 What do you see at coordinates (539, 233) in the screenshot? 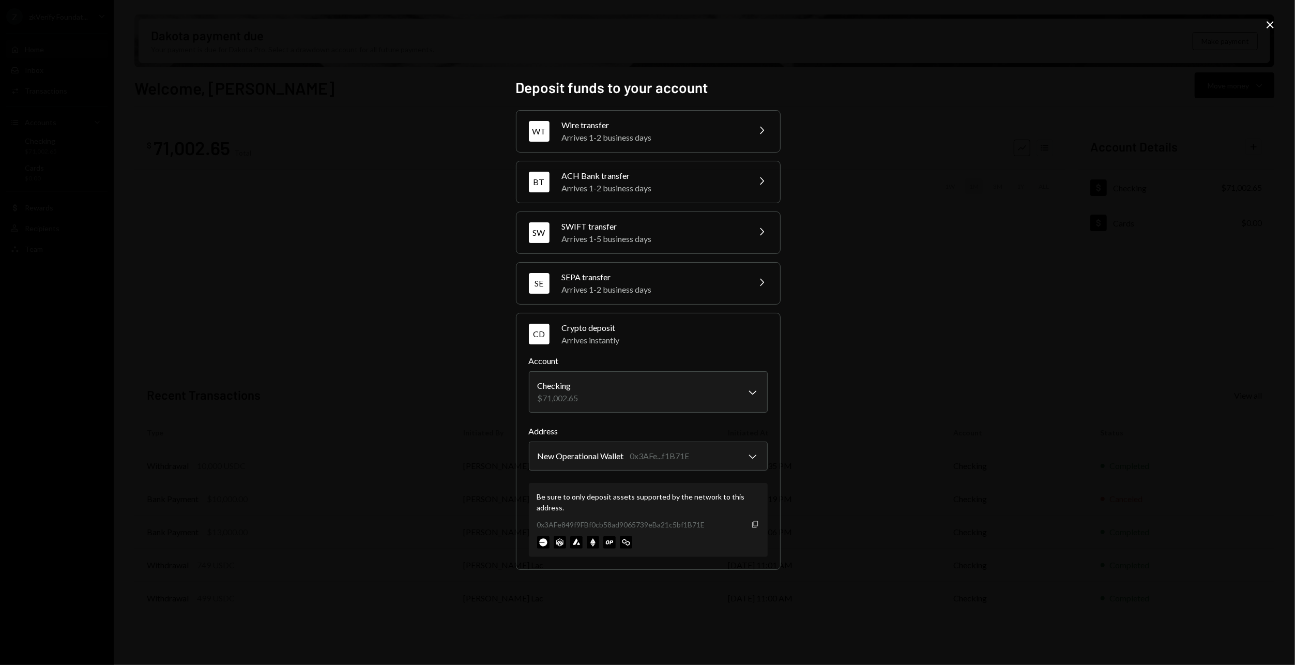
I see `div: SW` at bounding box center [539, 233].